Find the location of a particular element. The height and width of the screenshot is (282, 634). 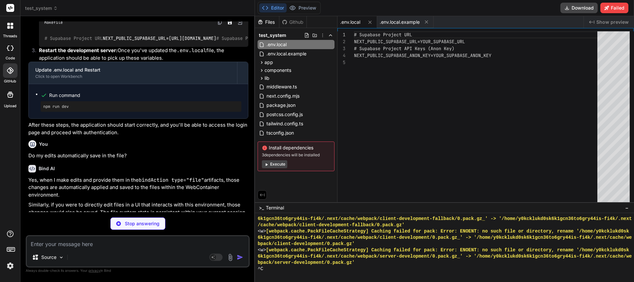

span: middleware.ts is located at coordinates (282, 87).